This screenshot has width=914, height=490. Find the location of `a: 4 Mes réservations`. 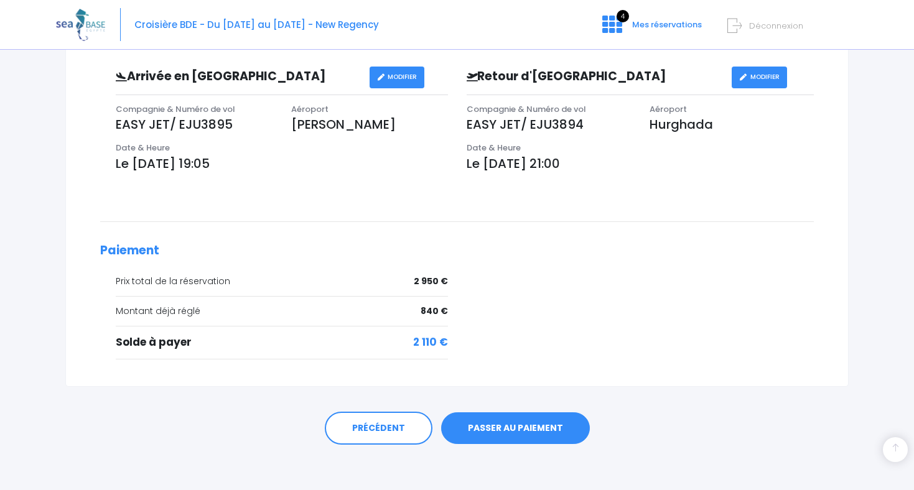

a: 4 Mes réservations is located at coordinates (650, 29).